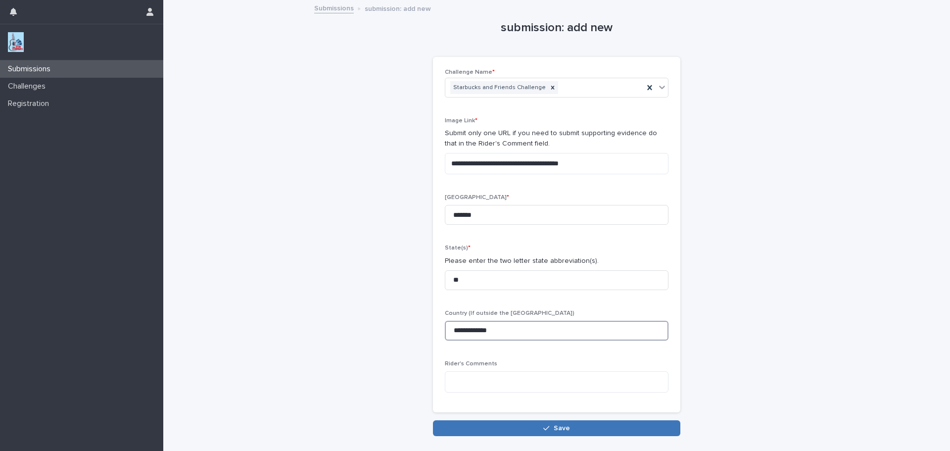  Describe the element at coordinates (556, 138) in the screenshot. I see `p: Submit only one URL if you need to submit supporting evidence do that in the Rider's Comment field.` at that location.